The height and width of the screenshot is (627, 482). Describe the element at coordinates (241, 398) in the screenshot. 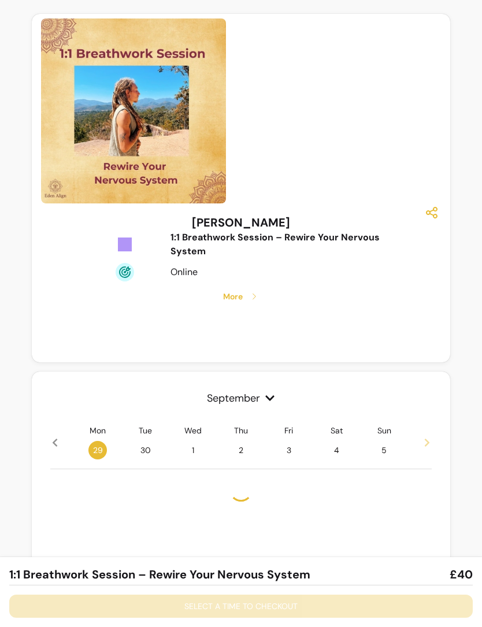

I see `span: September` at that location.